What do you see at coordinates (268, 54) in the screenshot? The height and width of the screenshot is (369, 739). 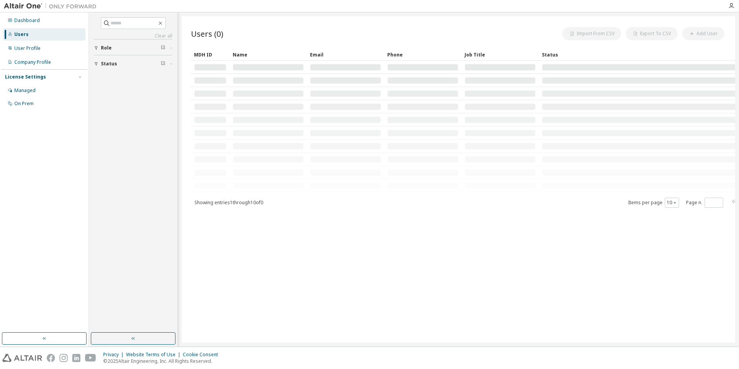 I see `div: Name` at bounding box center [268, 54].